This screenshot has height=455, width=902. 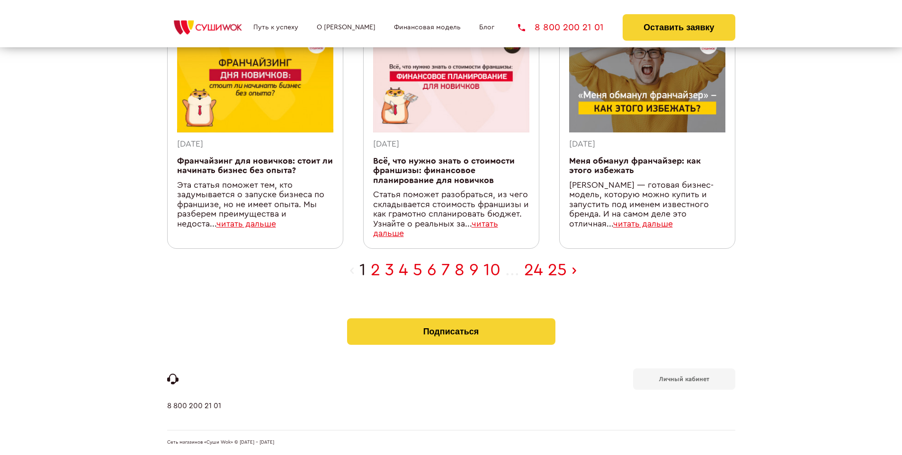 I want to click on a: 24, so click(x=534, y=270).